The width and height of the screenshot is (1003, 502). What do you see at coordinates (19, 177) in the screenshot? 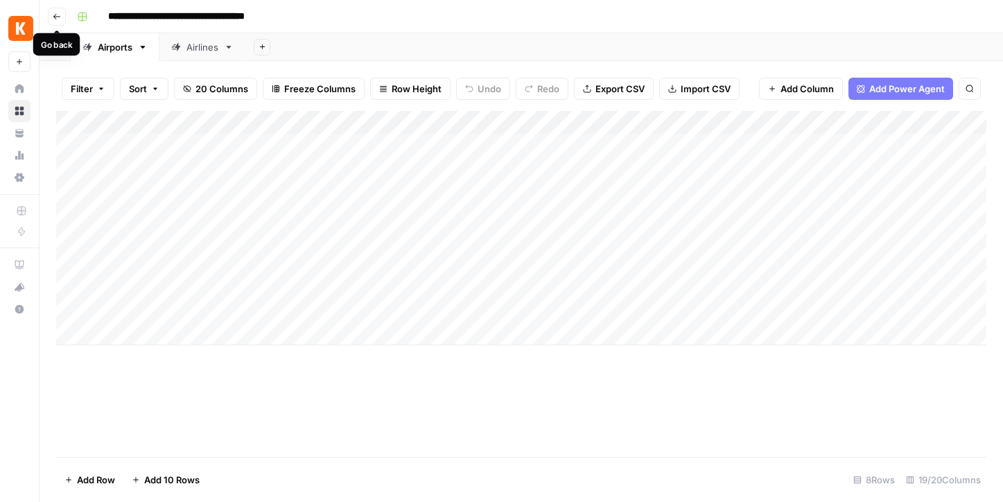
I see `a: Settings` at bounding box center [19, 177].